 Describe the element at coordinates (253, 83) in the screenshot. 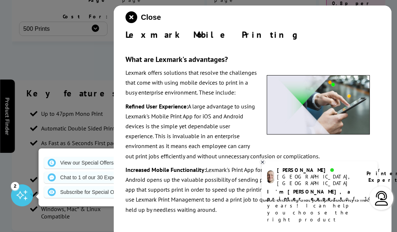

I see `p: Lexmark offers solutions that resolve the challenges that come with using mobile devices to print...` at that location.